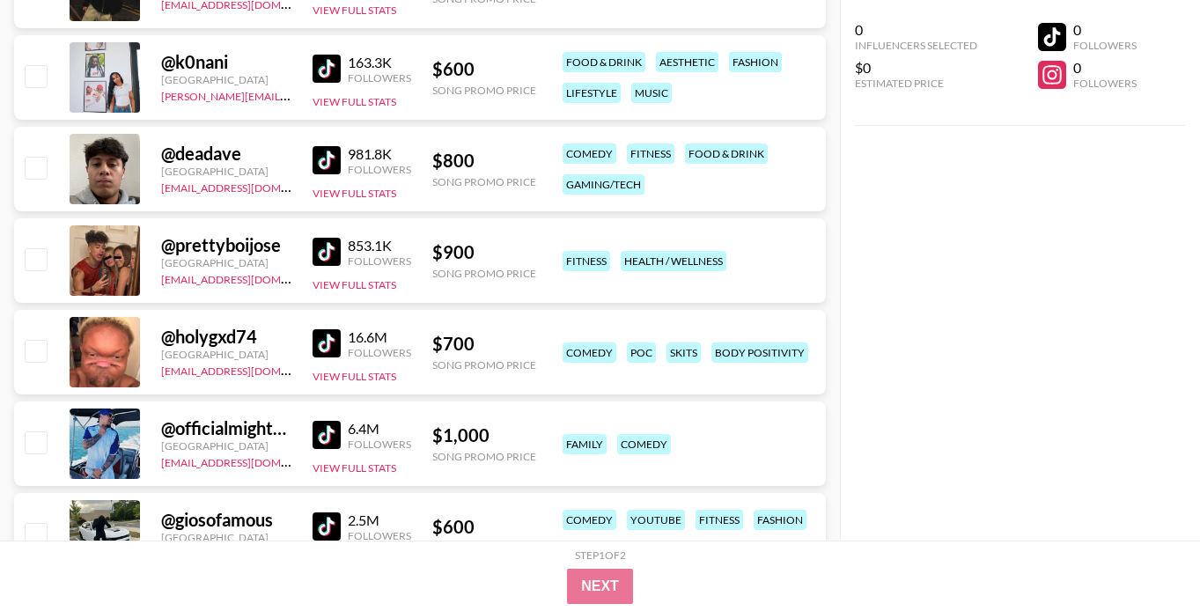 This screenshot has height=611, width=1200. What do you see at coordinates (226, 519) in the screenshot?
I see `div: @ giosofamous` at bounding box center [226, 519].